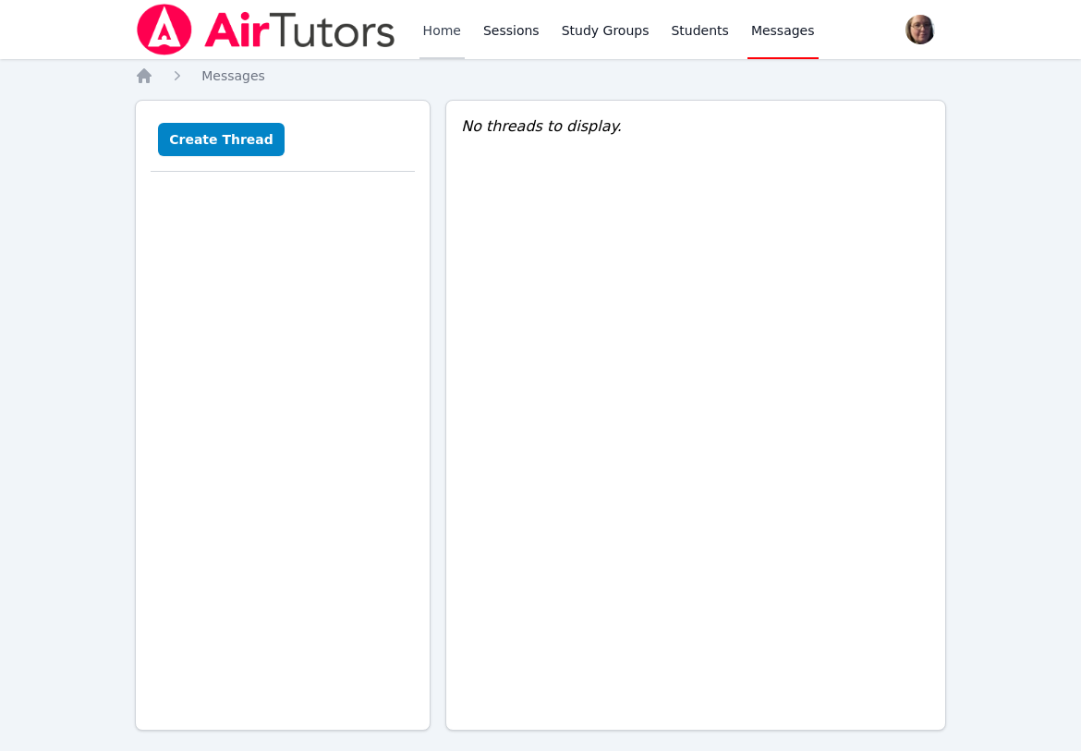  What do you see at coordinates (221, 140) in the screenshot?
I see `button: Create Thread` at bounding box center [221, 140].